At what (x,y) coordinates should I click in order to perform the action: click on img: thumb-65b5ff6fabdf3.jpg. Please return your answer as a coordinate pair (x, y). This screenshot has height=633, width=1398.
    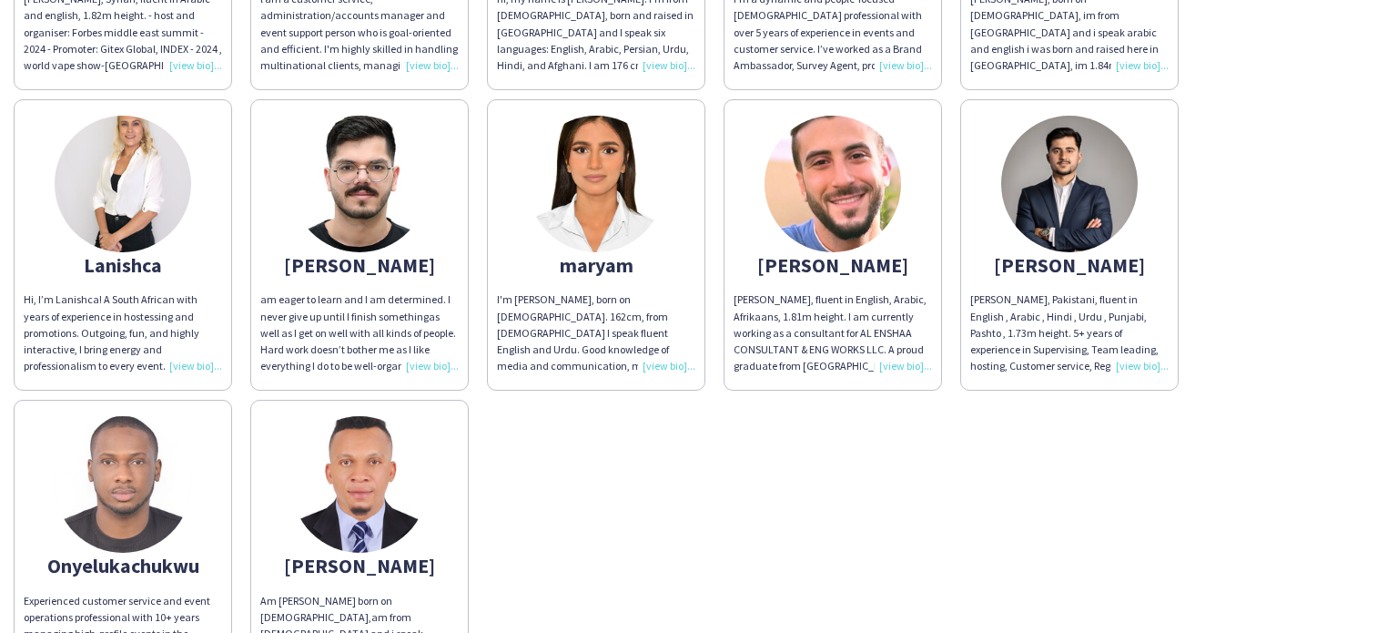
    Looking at the image, I should click on (360, 484).